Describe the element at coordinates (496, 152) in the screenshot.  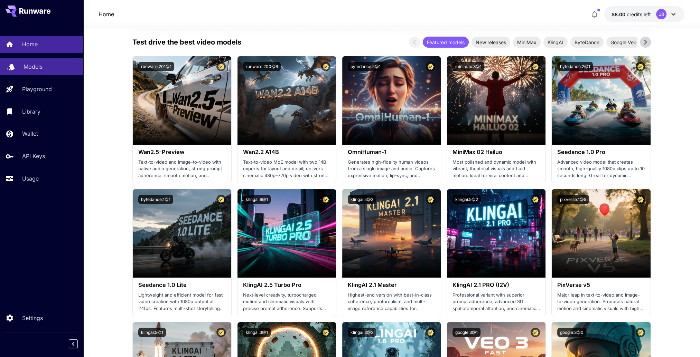
I see `h3: MiniMax 02 Hailuo` at that location.